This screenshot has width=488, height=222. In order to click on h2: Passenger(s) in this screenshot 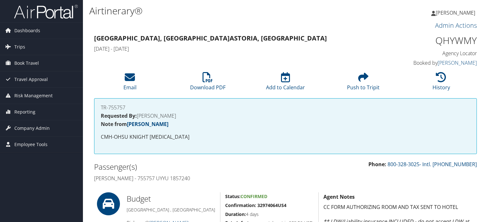, I will do `click(187, 167)`.